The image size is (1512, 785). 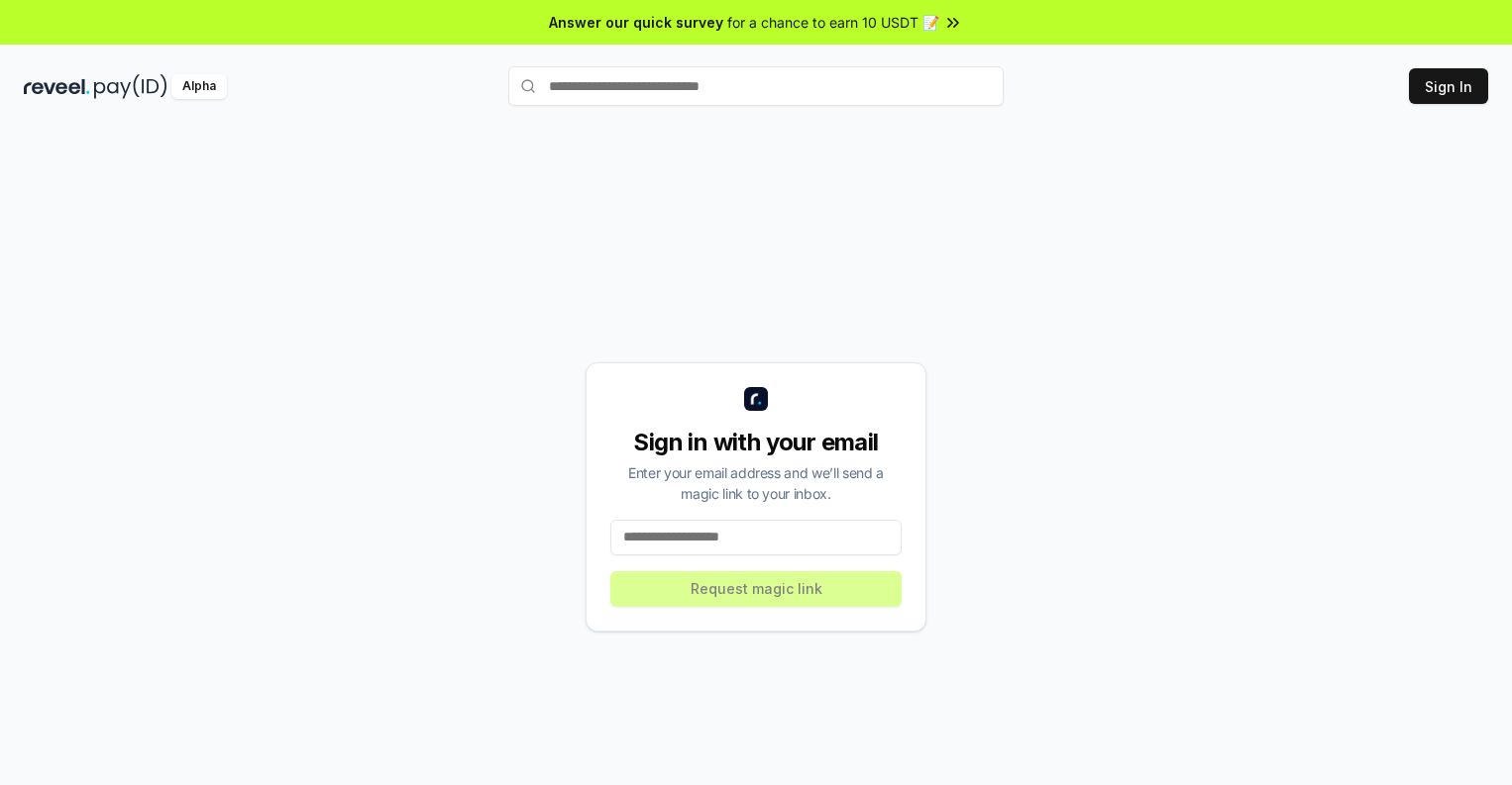 I want to click on img: reveel_dark, so click(x=57, y=86).